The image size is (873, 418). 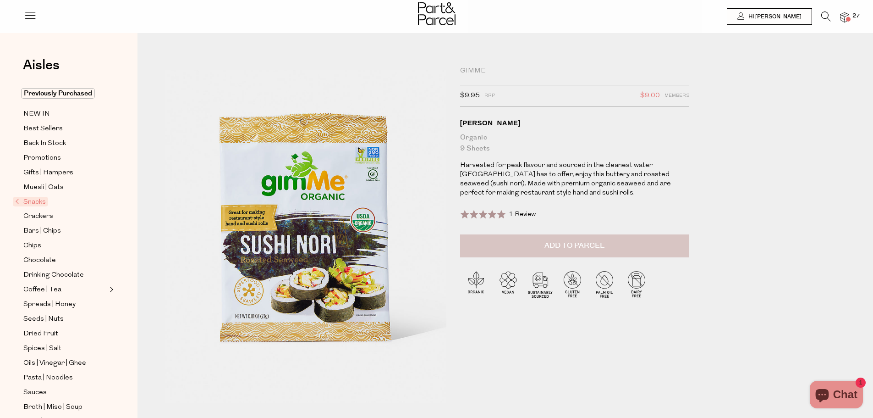 I want to click on span: Crackers, so click(x=38, y=216).